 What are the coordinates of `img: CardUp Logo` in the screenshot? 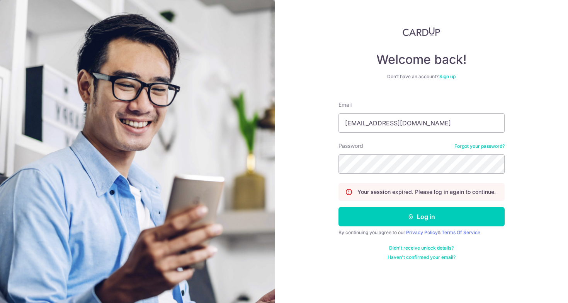 It's located at (422, 32).